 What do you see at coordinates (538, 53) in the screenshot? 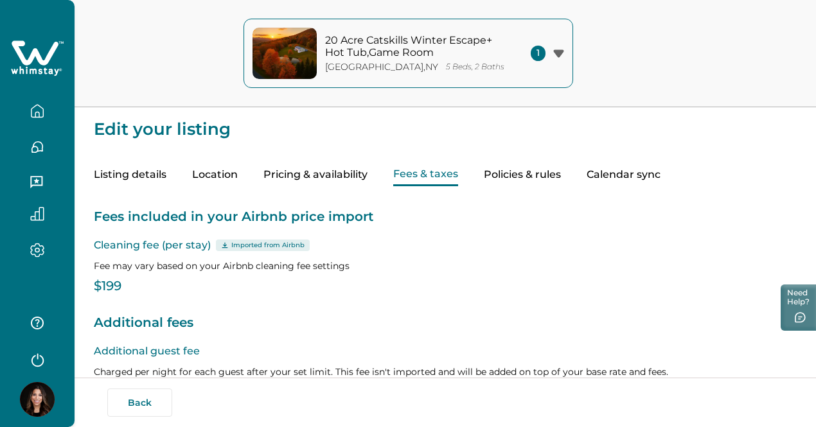
I see `span: 1` at bounding box center [538, 53].